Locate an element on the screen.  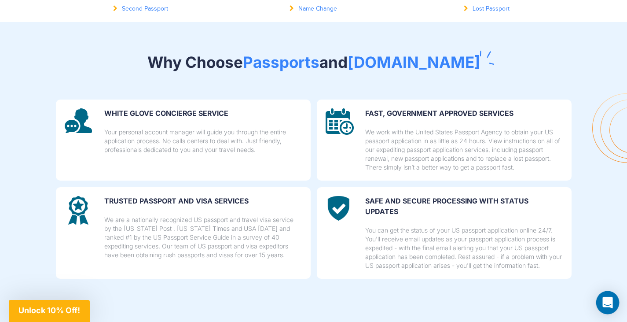
span: Unlock 10% Off! is located at coordinates (49, 310).